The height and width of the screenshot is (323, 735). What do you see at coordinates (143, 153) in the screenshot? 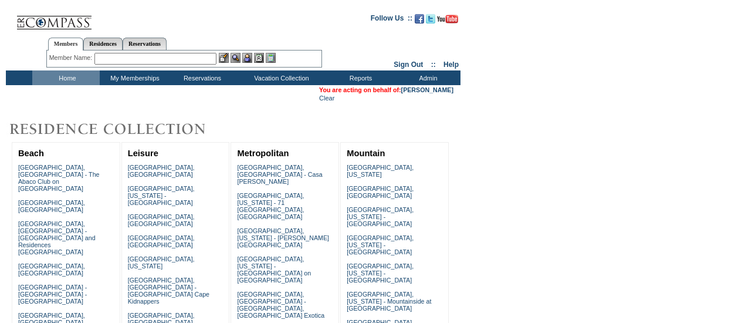
I see `a: Leisure` at bounding box center [143, 153].